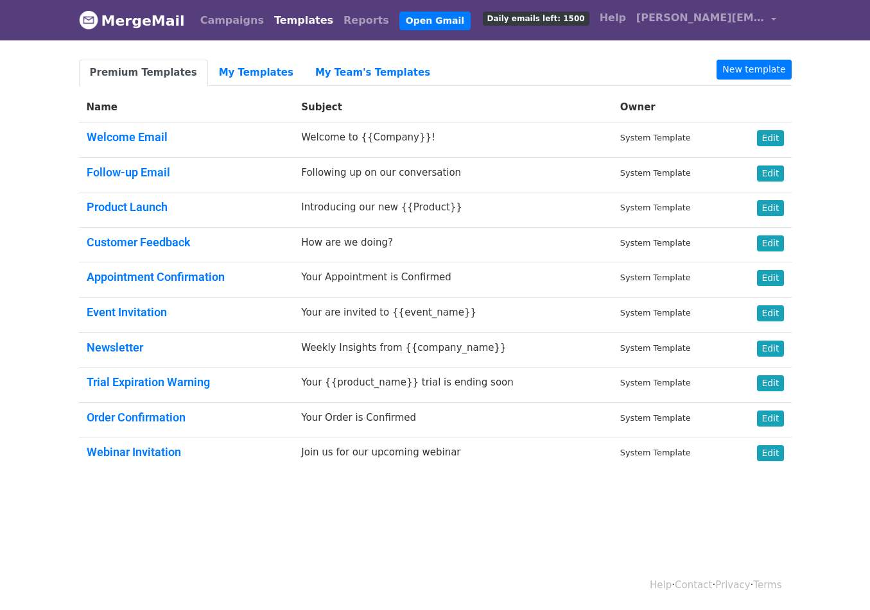 The width and height of the screenshot is (870, 610). What do you see at coordinates (453, 350) in the screenshot?
I see `td: Weekly Insights from {{company_name}}` at bounding box center [453, 350].